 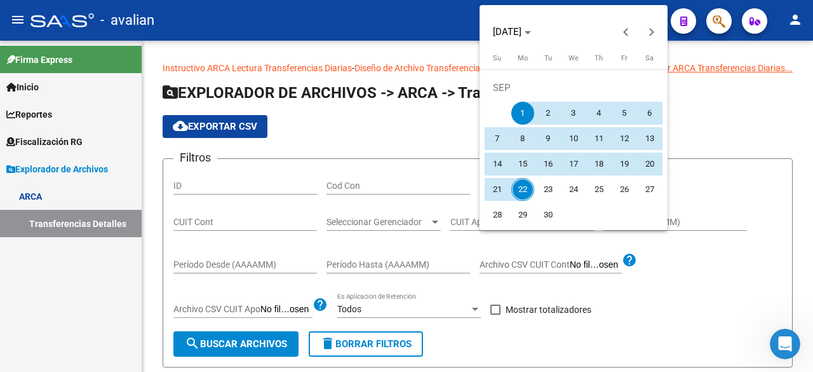 What do you see at coordinates (624, 164) in the screenshot?
I see `span: 19` at bounding box center [624, 164].